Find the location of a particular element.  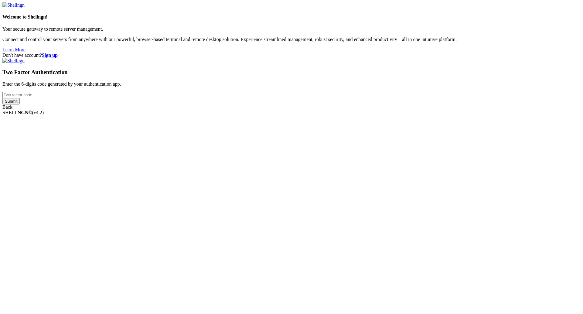

p: Your secure gateway to remote server management. is located at coordinates (292, 29).